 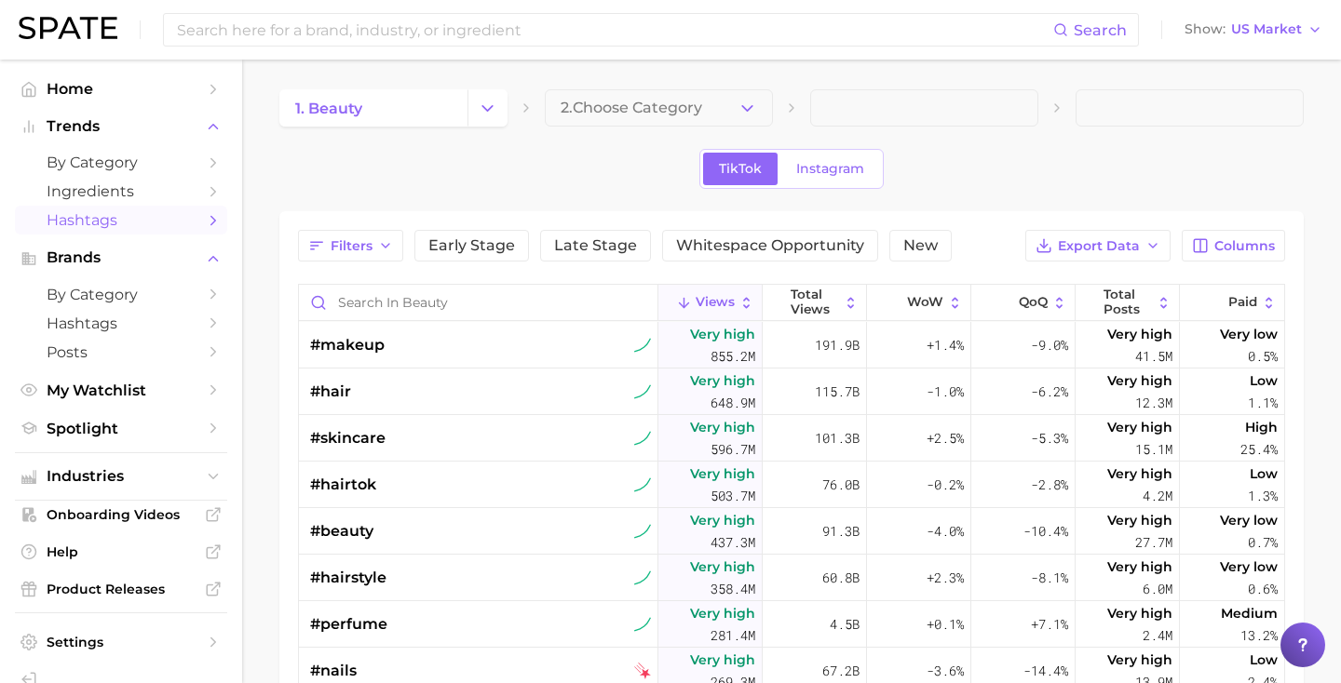 I want to click on button: Export Data, so click(x=1098, y=246).